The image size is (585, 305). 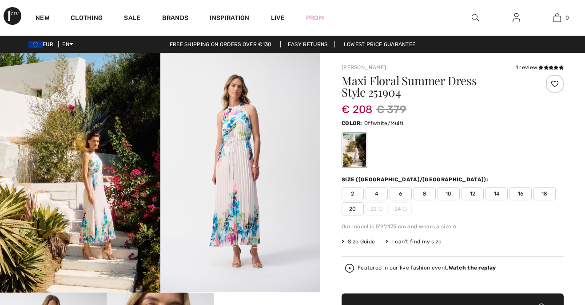 I want to click on span: Size Guide, so click(x=358, y=242).